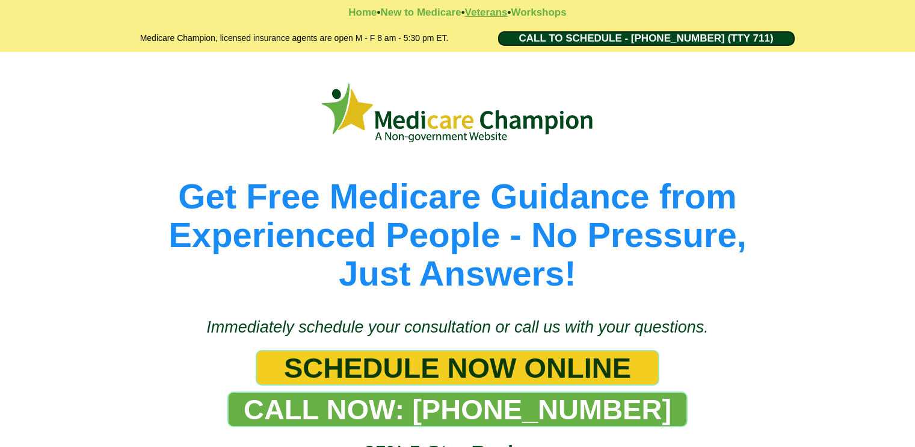 The width and height of the screenshot is (915, 447). Describe the element at coordinates (457, 215) in the screenshot. I see `span: Get Free Medicare Guidance from Experienced People - No Pressure,` at that location.